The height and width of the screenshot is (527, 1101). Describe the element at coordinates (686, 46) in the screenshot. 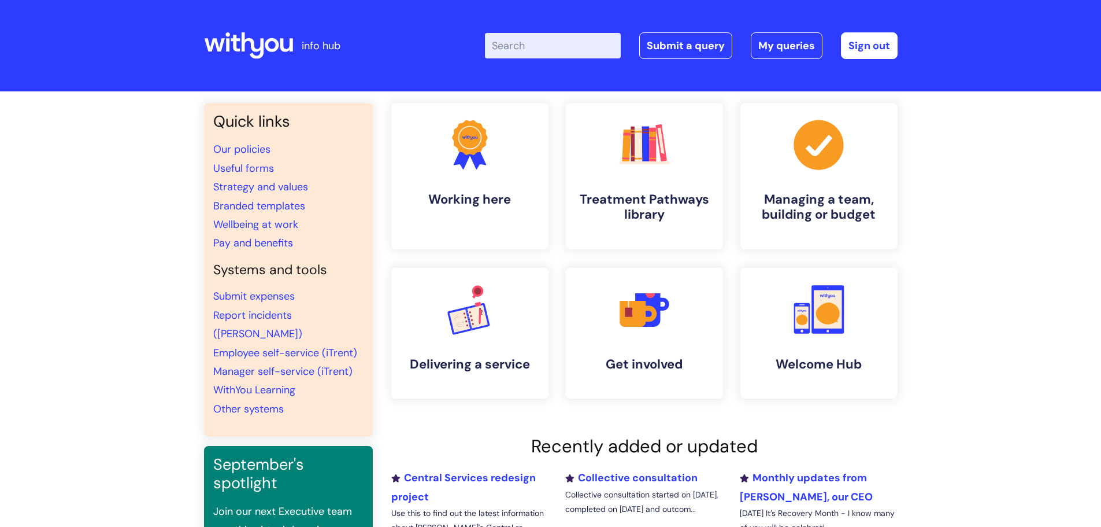

I see `a: Submit a query` at that location.